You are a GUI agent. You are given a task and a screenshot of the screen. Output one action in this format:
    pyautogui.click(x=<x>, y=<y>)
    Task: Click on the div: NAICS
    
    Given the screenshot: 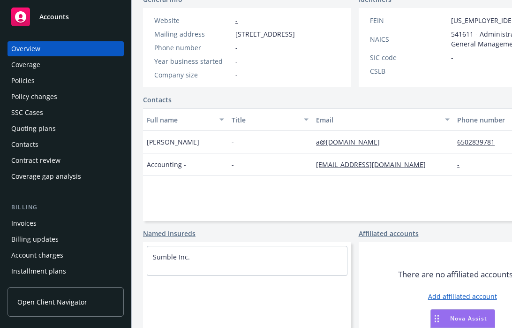 What is the action you would take?
    pyautogui.click(x=409, y=39)
    